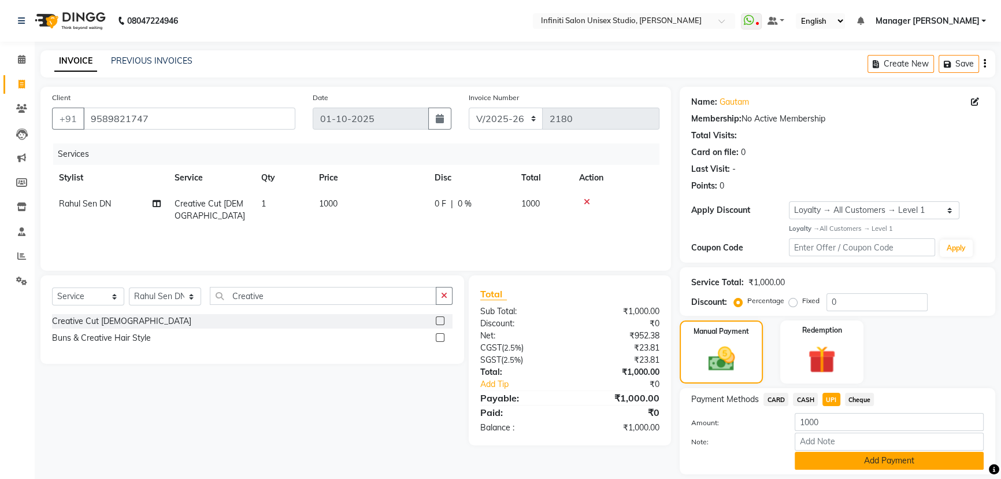 The width and height of the screenshot is (1001, 479). I want to click on div: Membership:, so click(716, 118).